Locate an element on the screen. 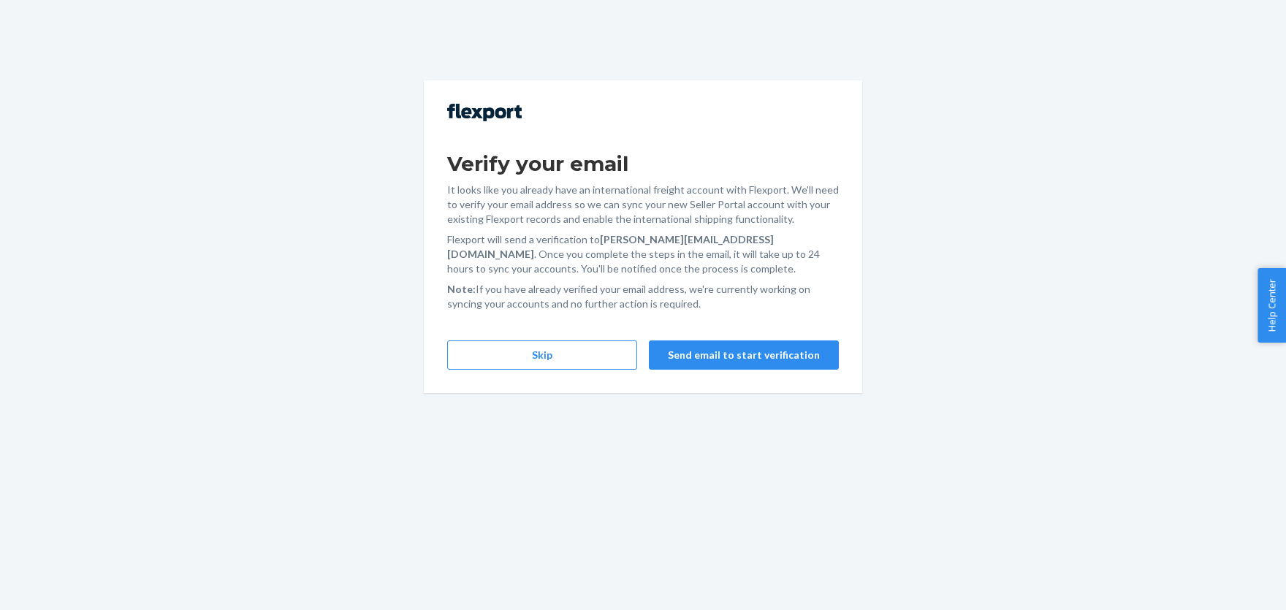 The height and width of the screenshot is (610, 1286). img: Flexport logo is located at coordinates (484, 112).